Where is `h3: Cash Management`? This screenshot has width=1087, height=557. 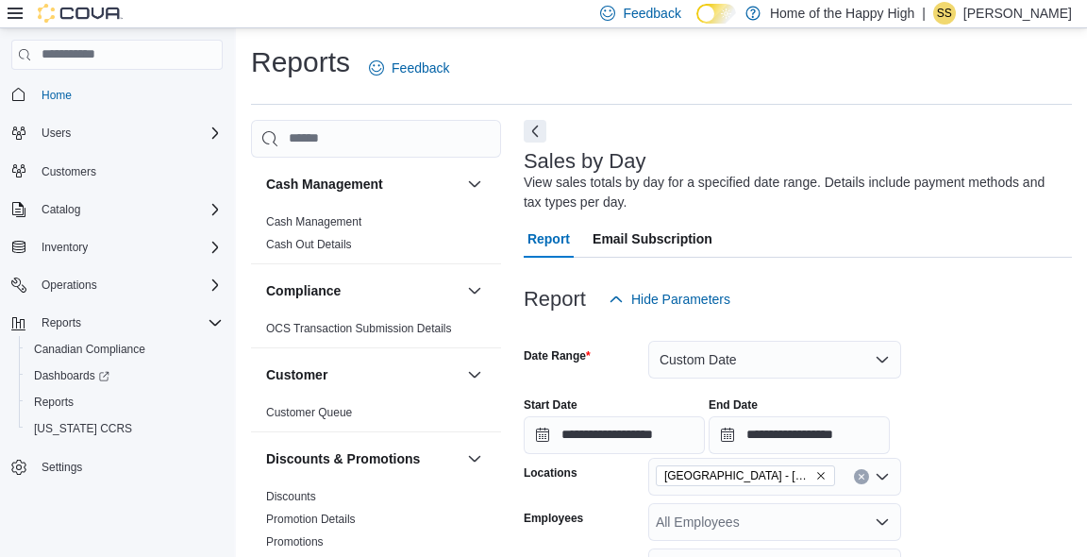
h3: Cash Management is located at coordinates (325, 184).